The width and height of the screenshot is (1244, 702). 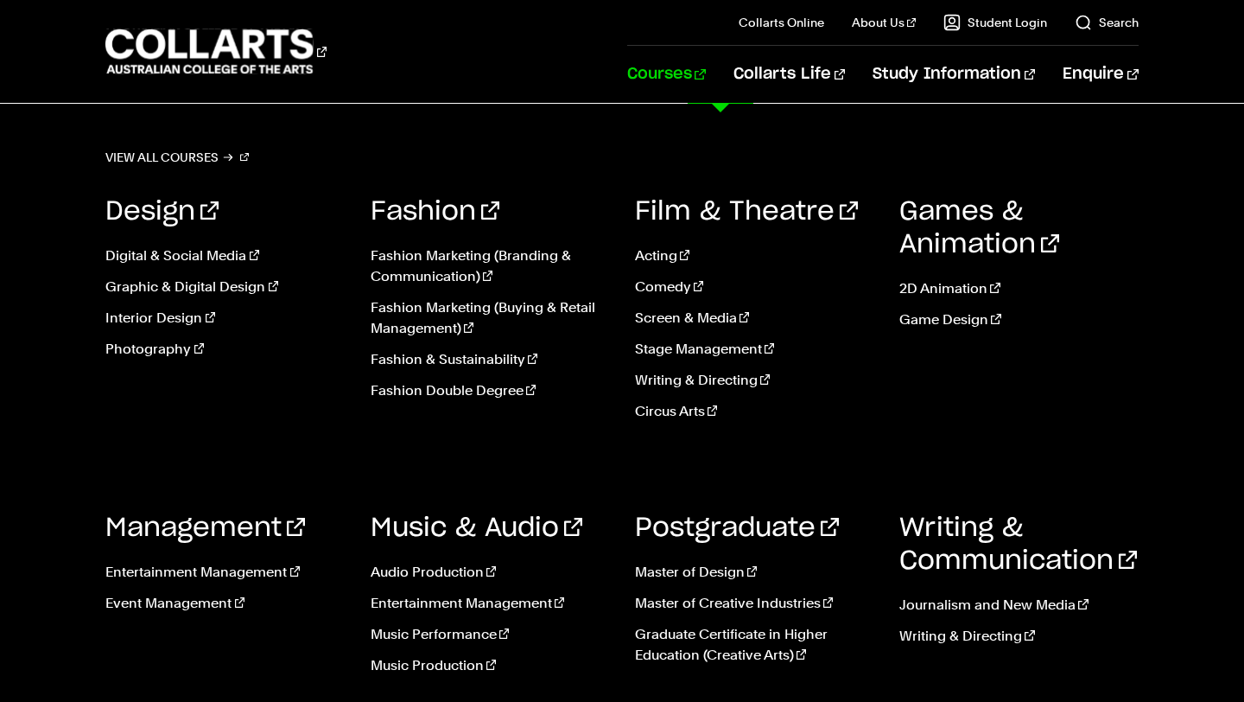 I want to click on a: Music Production, so click(x=490, y=665).